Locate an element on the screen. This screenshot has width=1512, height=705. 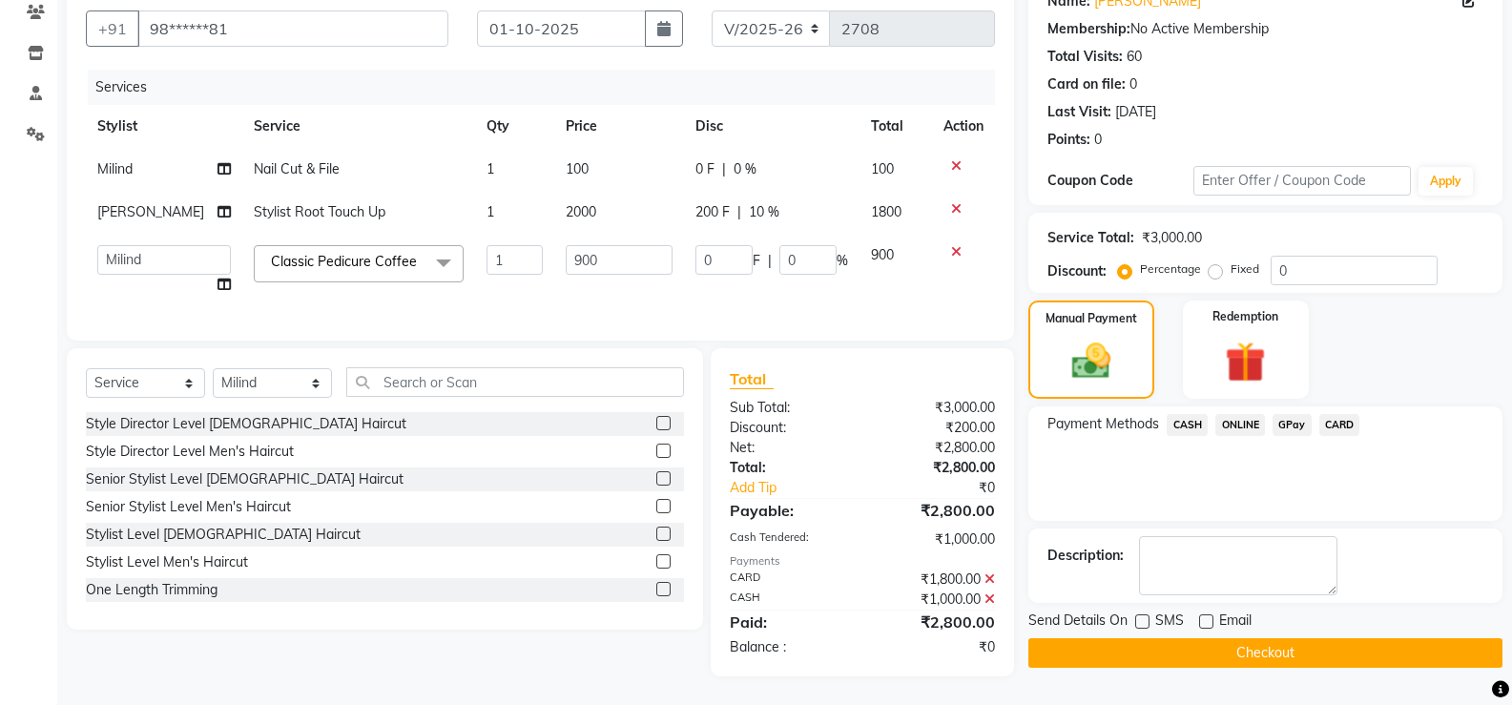
span: F is located at coordinates (756, 260).